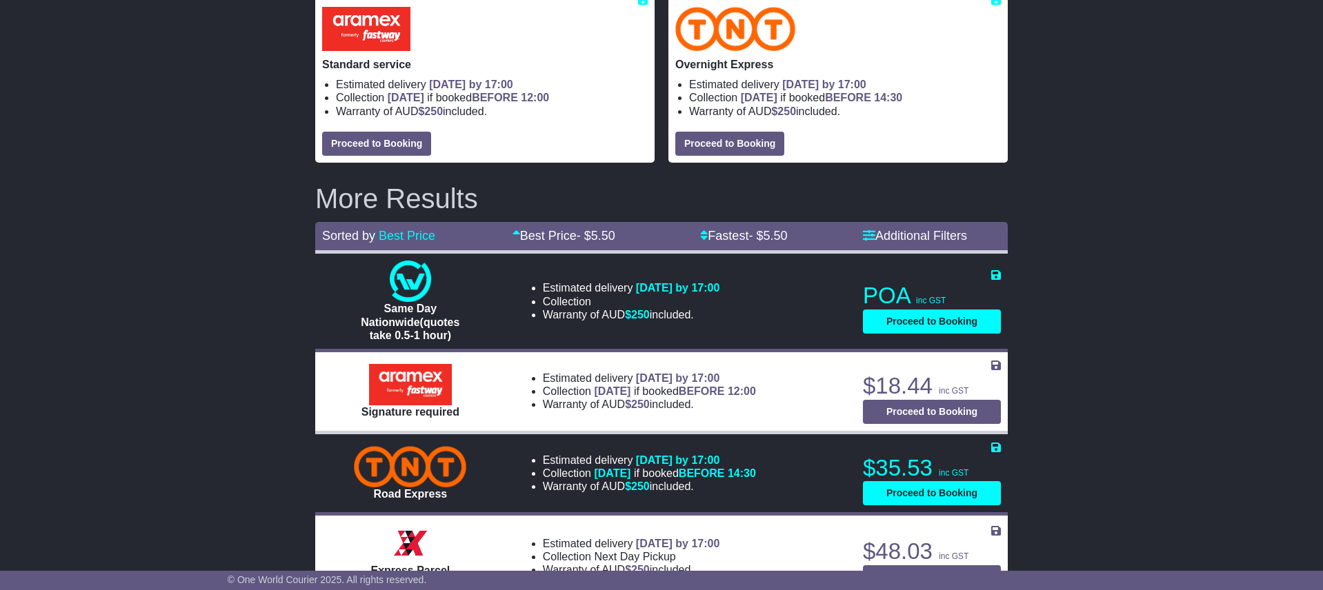  I want to click on h2: More Results, so click(661, 199).